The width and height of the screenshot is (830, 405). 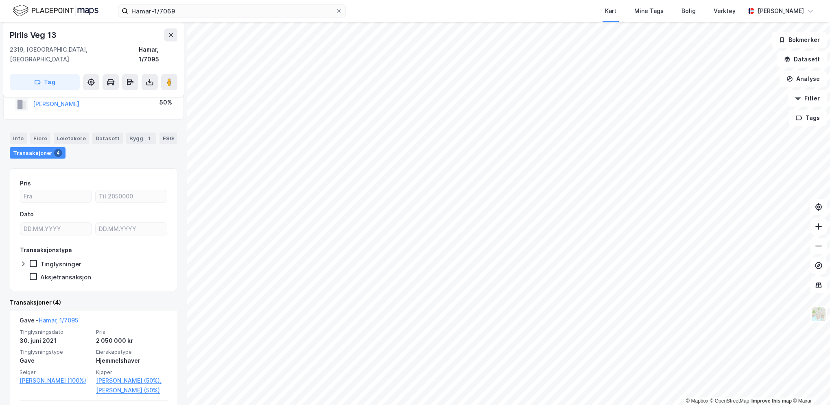 I want to click on div: 1, so click(x=149, y=138).